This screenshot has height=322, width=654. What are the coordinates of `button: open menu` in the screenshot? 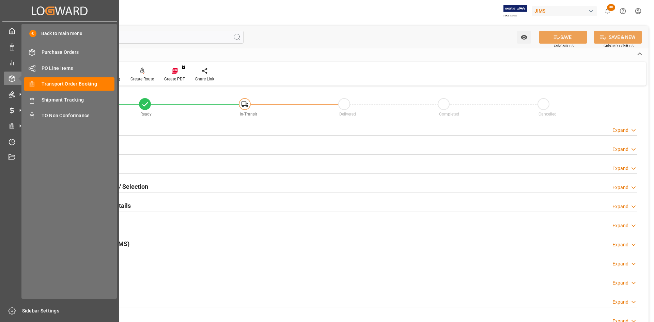 It's located at (524, 37).